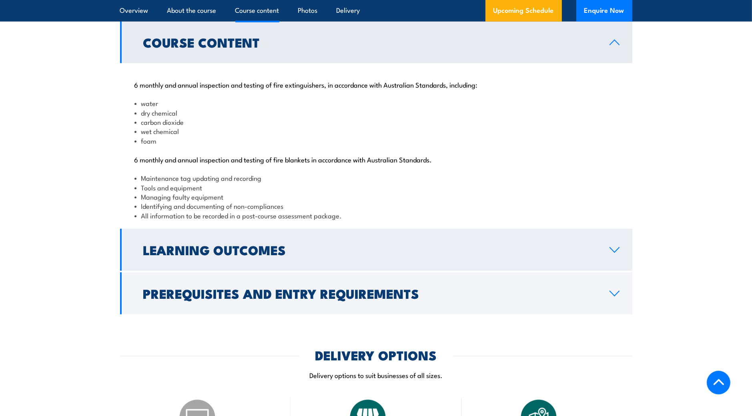  I want to click on h2: Learning Outcomes, so click(370, 250).